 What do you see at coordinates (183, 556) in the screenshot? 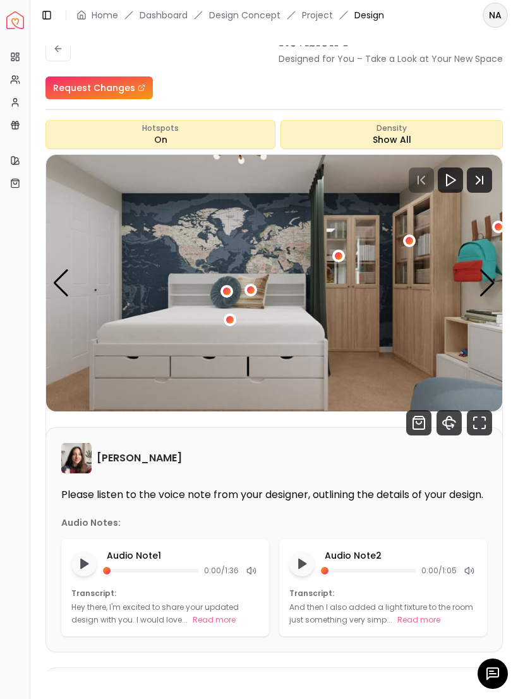
I see `p: Audio Note 1` at bounding box center [183, 556].